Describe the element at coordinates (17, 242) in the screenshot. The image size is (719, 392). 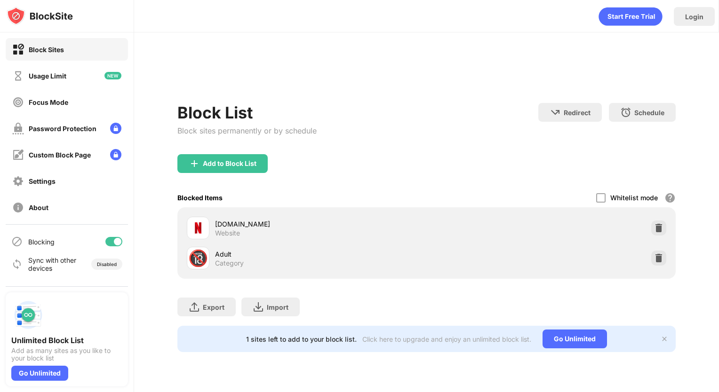
I see `img: blocking-icon.svg` at that location.